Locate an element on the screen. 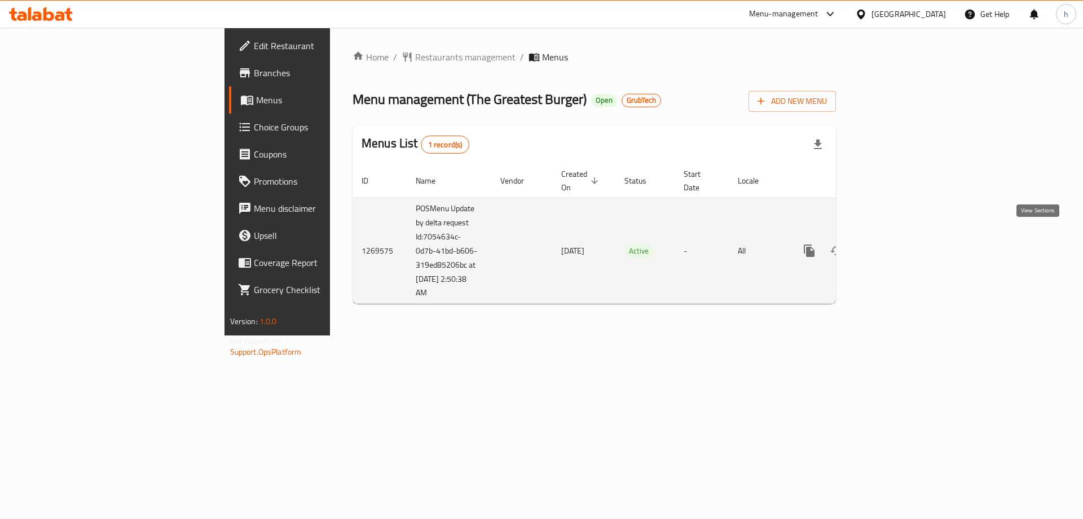  nav: breadcrumb is located at coordinates (594, 57).